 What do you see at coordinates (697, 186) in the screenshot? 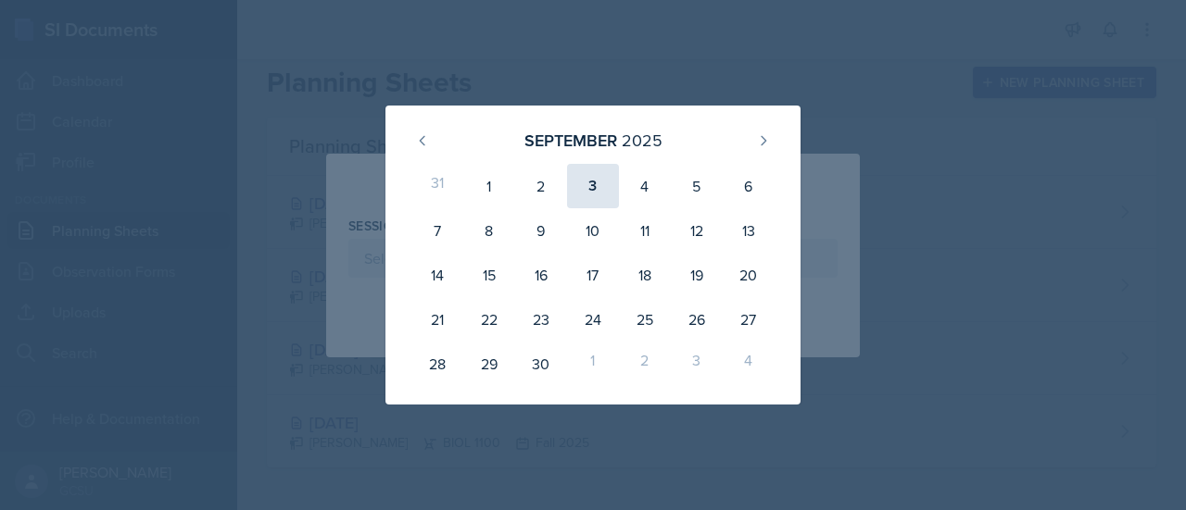
I see `div: 5` at bounding box center [697, 186].